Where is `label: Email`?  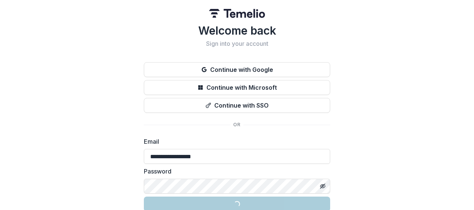 label: Email is located at coordinates (235, 141).